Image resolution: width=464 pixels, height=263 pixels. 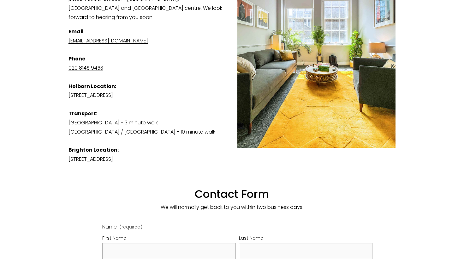 What do you see at coordinates (77, 58) in the screenshot?
I see `strong: Phone` at bounding box center [77, 58].